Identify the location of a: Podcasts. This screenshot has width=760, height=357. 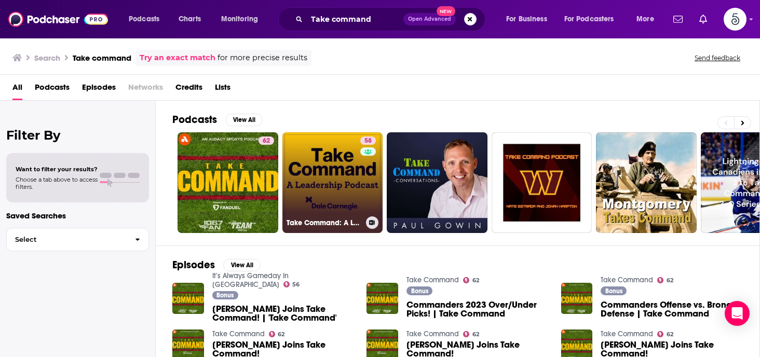
(52, 89).